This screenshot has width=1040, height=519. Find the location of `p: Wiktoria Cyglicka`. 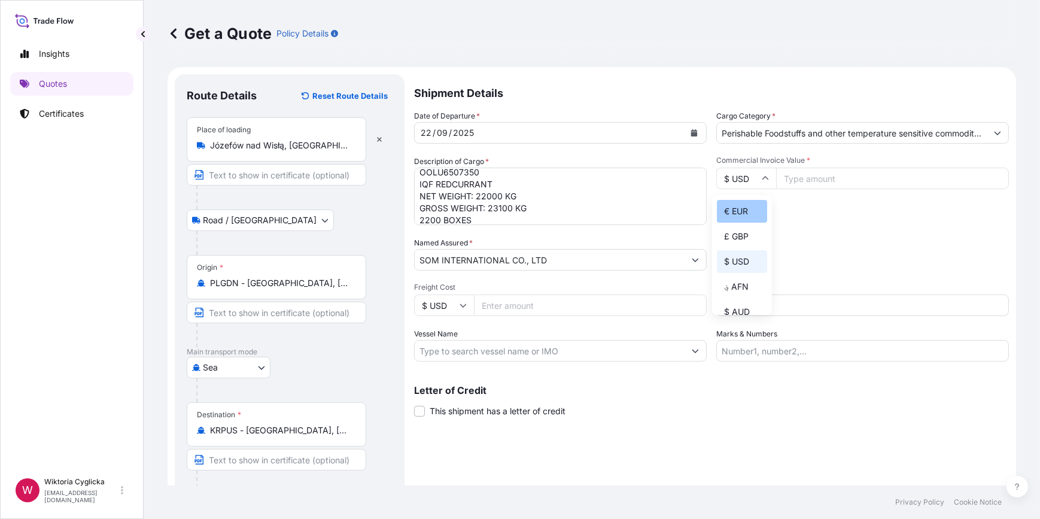

p: Wiktoria Cyglicka is located at coordinates (81, 482).